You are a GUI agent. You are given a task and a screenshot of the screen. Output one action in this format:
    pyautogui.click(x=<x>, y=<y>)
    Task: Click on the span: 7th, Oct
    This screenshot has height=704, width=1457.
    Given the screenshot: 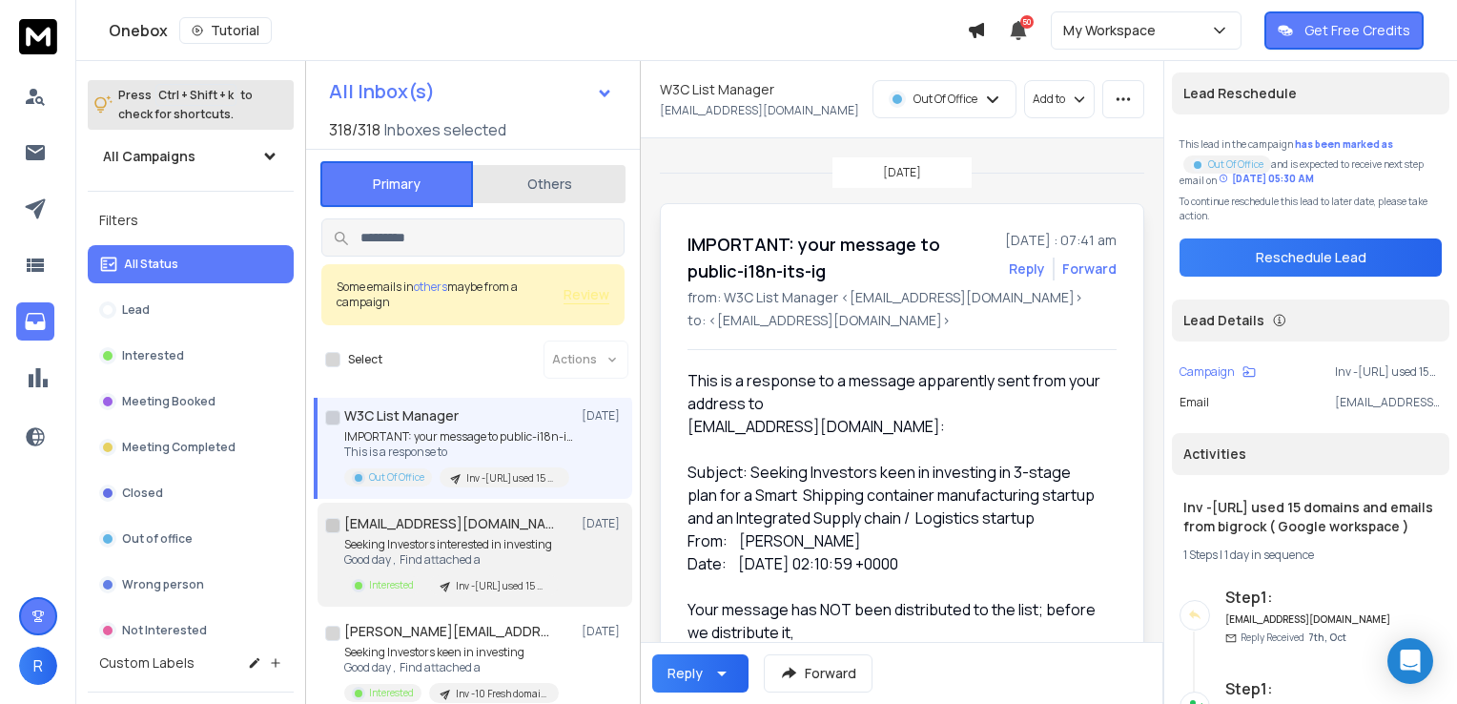 What is the action you would take?
    pyautogui.click(x=1327, y=637)
    